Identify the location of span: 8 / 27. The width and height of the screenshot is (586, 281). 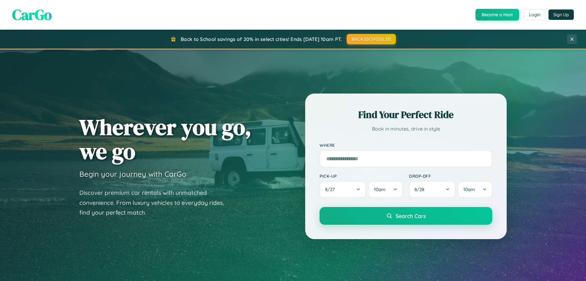
(332, 189).